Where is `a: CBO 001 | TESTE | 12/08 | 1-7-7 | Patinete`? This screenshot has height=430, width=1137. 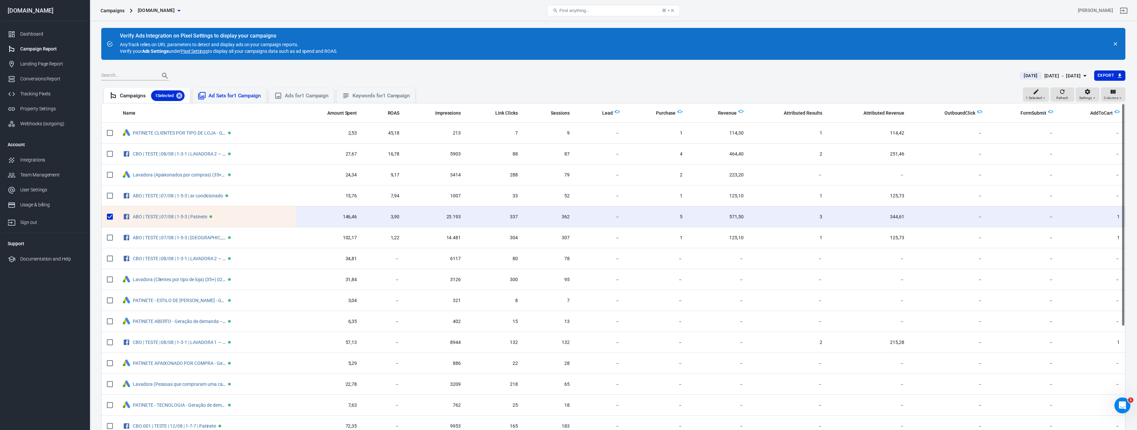
a: CBO 001 | TESTE | 12/08 | 1-7-7 | Patinete is located at coordinates (174, 426).